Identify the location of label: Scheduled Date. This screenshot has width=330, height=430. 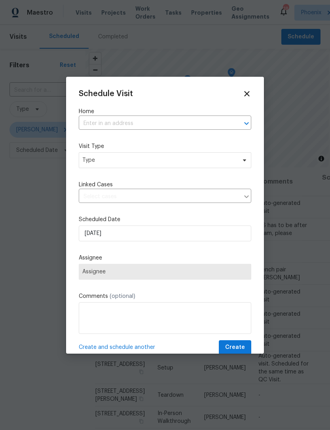
(165, 220).